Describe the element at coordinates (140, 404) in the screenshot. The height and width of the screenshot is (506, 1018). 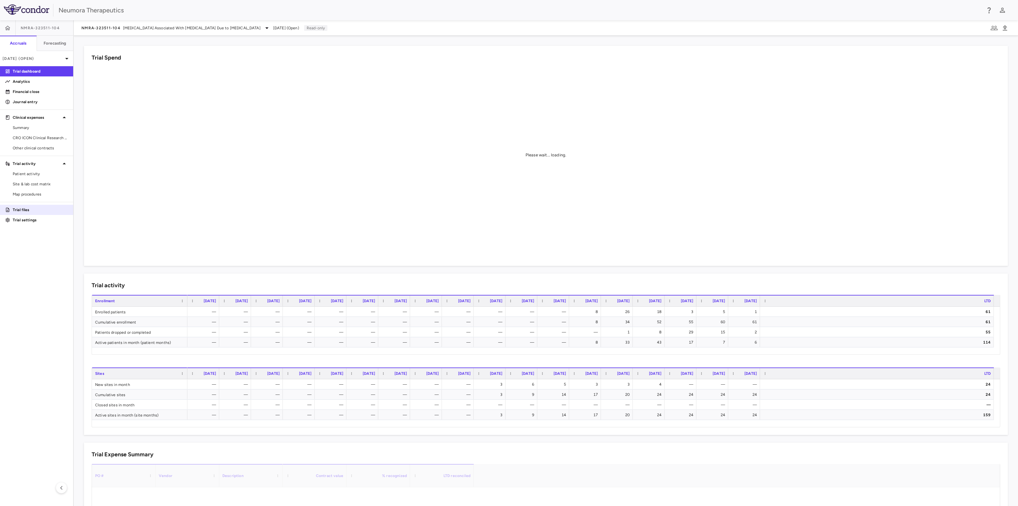
I see `div: Closed sites in month` at that location.